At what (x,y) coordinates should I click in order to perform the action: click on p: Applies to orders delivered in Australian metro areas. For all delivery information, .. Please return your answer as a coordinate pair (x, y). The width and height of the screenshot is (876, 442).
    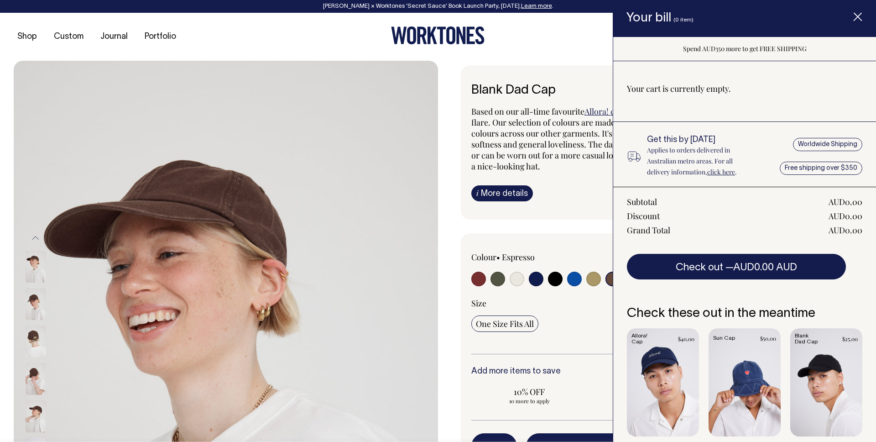
    Looking at the image, I should click on (701, 161).